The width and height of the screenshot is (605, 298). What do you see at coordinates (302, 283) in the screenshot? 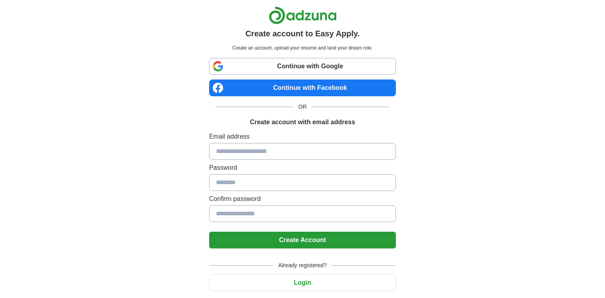
I see `button: Login` at bounding box center [302, 283].